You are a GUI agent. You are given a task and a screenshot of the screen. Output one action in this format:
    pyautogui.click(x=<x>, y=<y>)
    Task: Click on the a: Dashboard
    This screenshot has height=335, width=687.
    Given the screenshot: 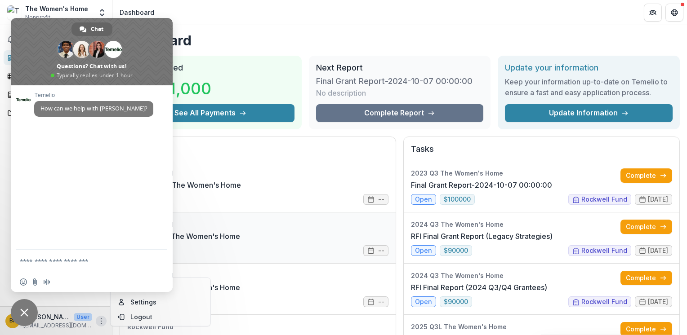 What is the action you would take?
    pyautogui.click(x=56, y=58)
    